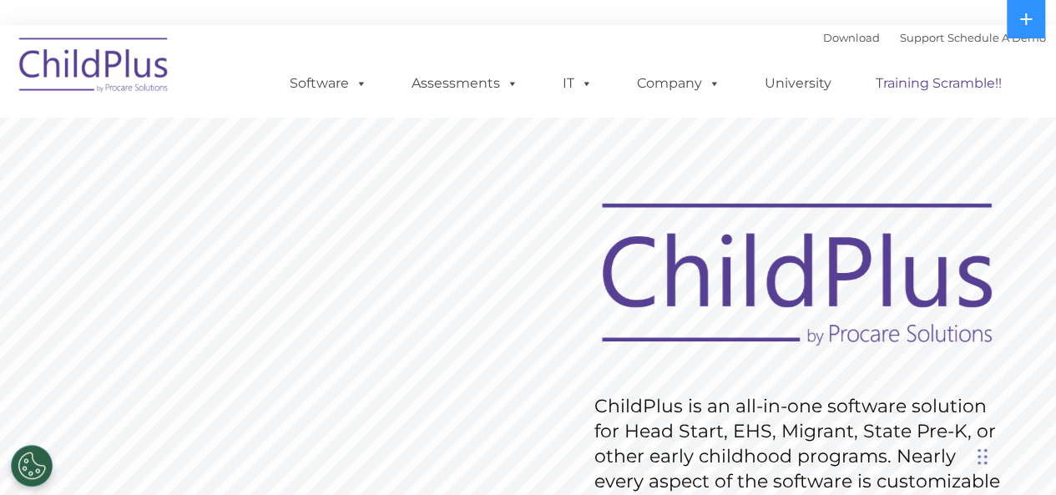 The width and height of the screenshot is (1056, 495). What do you see at coordinates (982, 457) in the screenshot?
I see `div: Drag` at bounding box center [982, 457].